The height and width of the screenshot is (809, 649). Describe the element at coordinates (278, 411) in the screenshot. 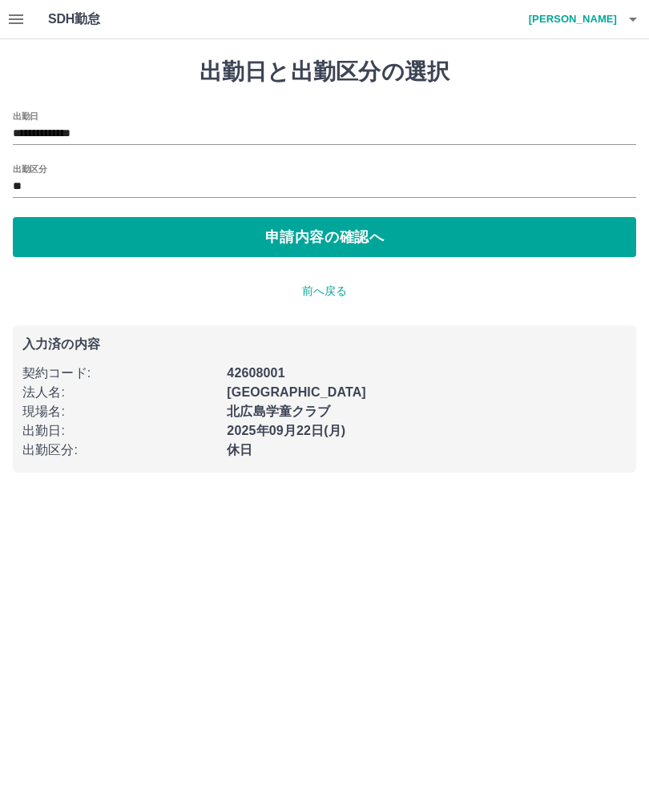

I see `b: 北広島学童クラブ` at that location.